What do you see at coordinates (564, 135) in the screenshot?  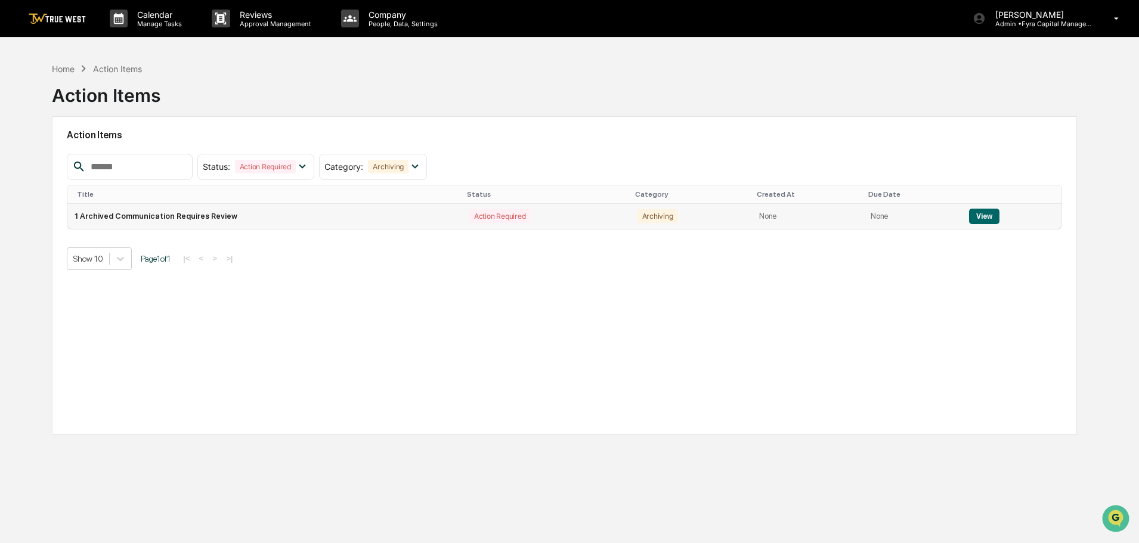 I see `h2: Action Items` at bounding box center [564, 135].